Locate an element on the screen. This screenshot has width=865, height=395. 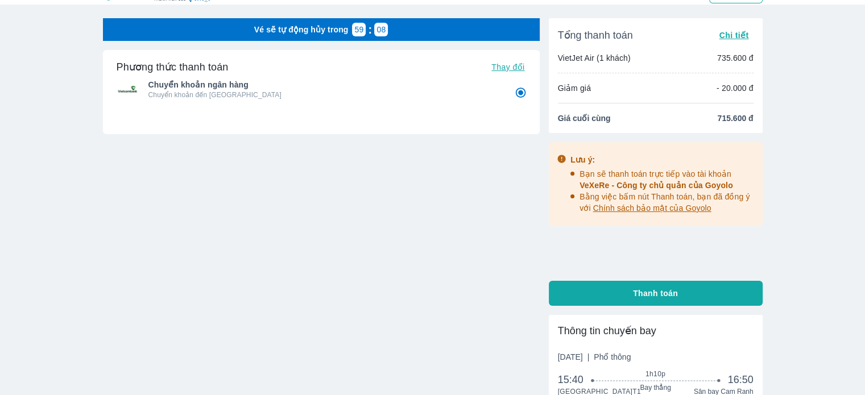
p: 08 is located at coordinates (381, 30).